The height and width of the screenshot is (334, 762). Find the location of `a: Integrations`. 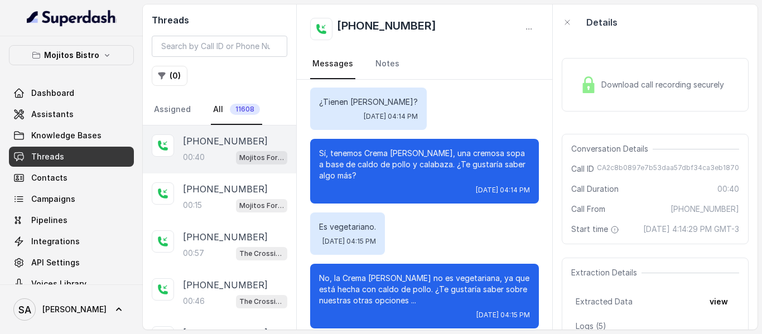

a: Integrations is located at coordinates (71, 242).